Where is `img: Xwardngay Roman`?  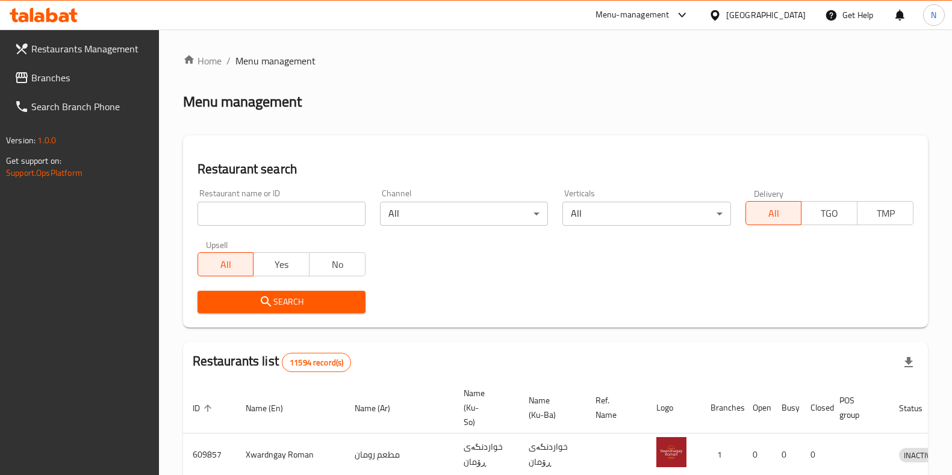 img: Xwardngay Roman is located at coordinates (672, 452).